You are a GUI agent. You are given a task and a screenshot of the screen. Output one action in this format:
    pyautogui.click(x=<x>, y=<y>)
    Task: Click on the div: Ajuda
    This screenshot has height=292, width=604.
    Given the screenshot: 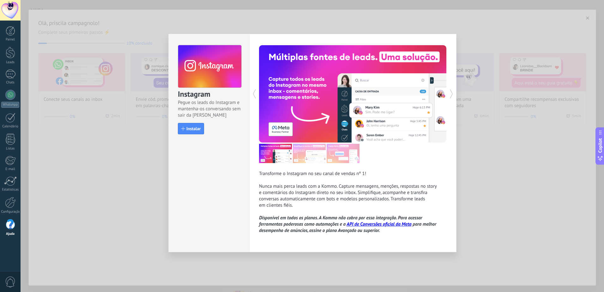 What is the action you would take?
    pyautogui.click(x=10, y=234)
    